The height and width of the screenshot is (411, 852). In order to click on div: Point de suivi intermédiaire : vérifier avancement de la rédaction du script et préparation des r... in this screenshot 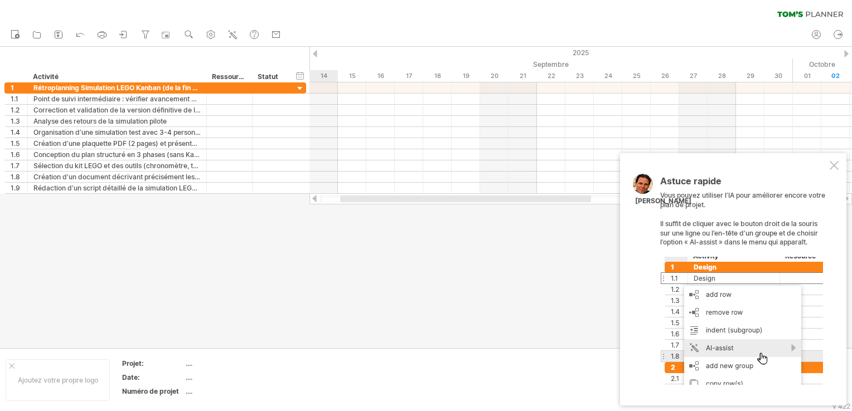, I will do `click(117, 99)`.